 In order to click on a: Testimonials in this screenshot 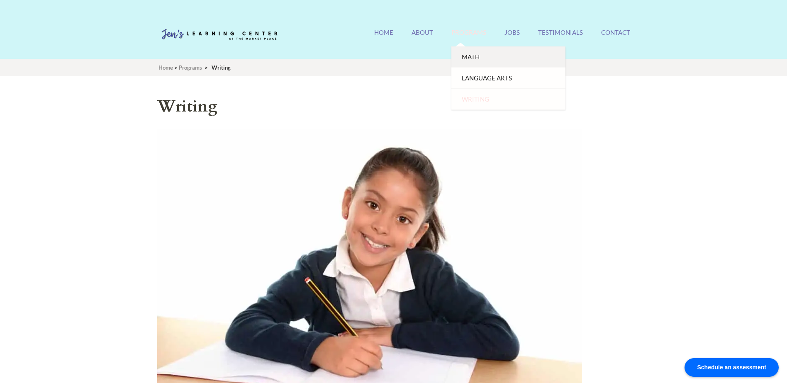, I will do `click(560, 37)`.